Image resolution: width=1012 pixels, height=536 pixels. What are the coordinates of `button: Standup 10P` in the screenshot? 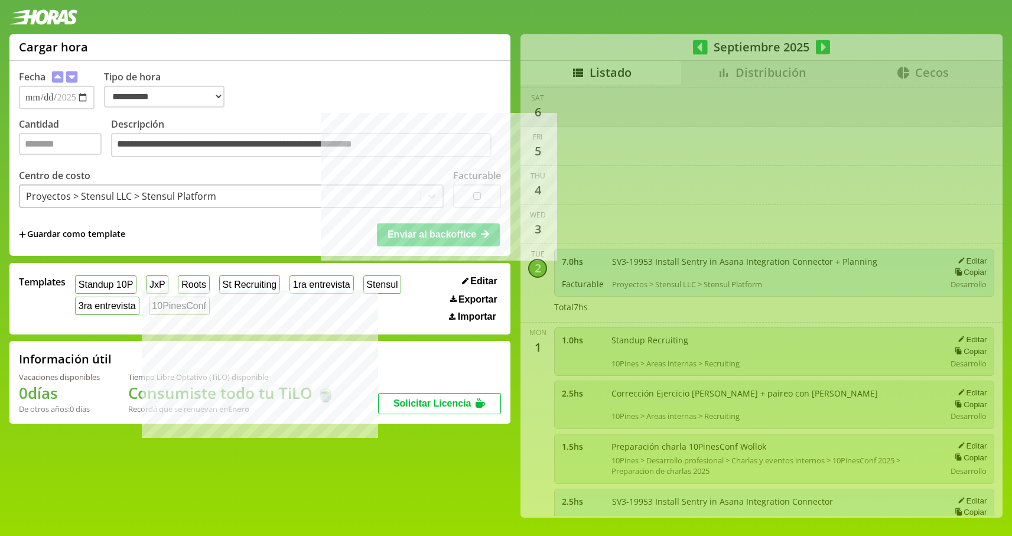 It's located at (106, 284).